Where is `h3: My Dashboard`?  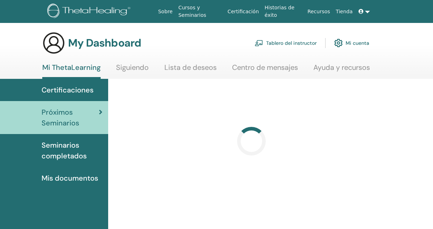 h3: My Dashboard is located at coordinates (105, 43).